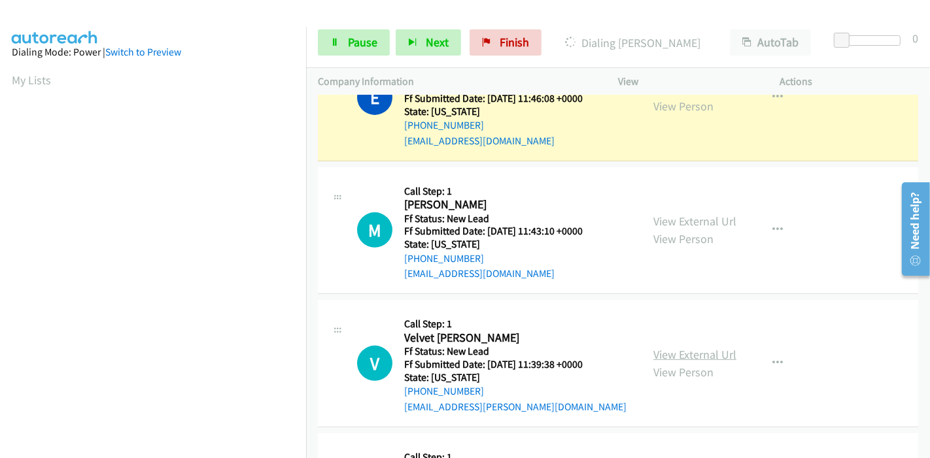  What do you see at coordinates (375, 230) in the screenshot?
I see `h1: M` at bounding box center [375, 230].